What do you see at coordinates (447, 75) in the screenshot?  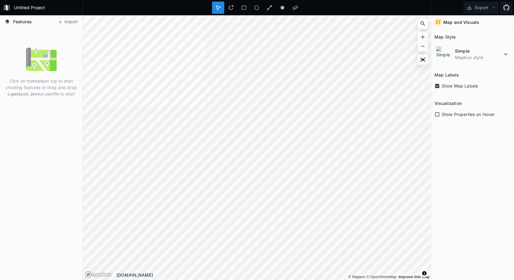 I see `h2: Map Labels` at bounding box center [447, 75].